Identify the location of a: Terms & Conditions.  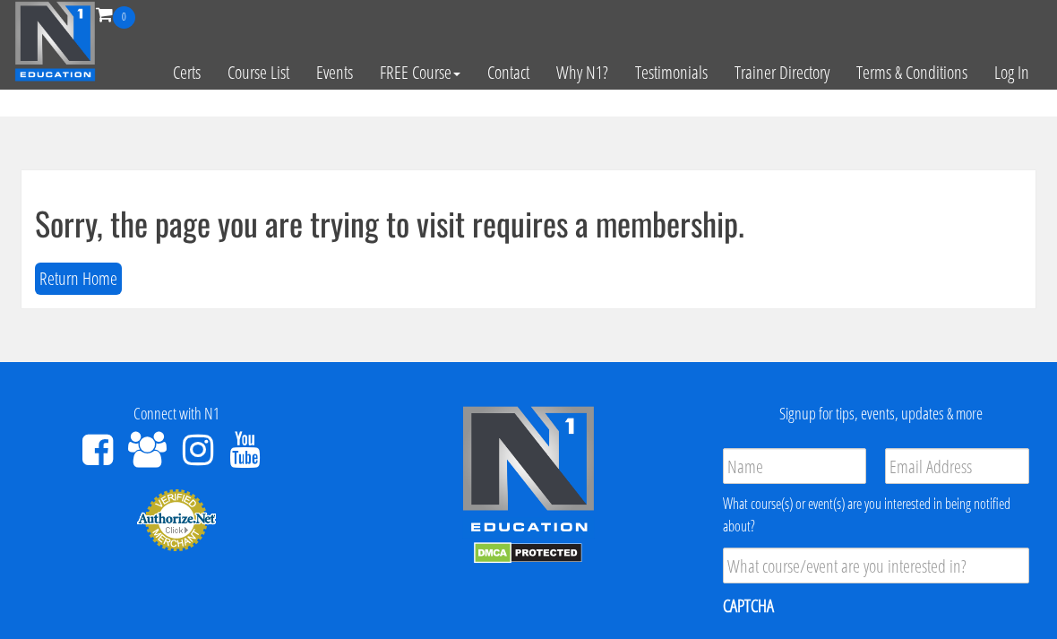
(912, 73).